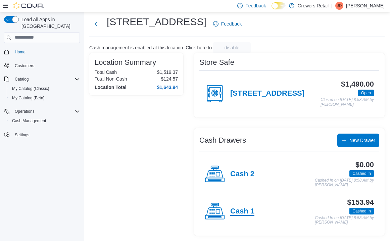 This screenshot has width=390, height=241. What do you see at coordinates (45, 98) in the screenshot?
I see `button: My Catalog (Beta)` at bounding box center [45, 98].